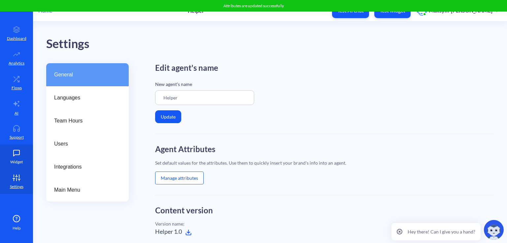 This screenshot has height=243, width=507. What do you see at coordinates (87, 75) in the screenshot?
I see `div: General` at bounding box center [87, 75].